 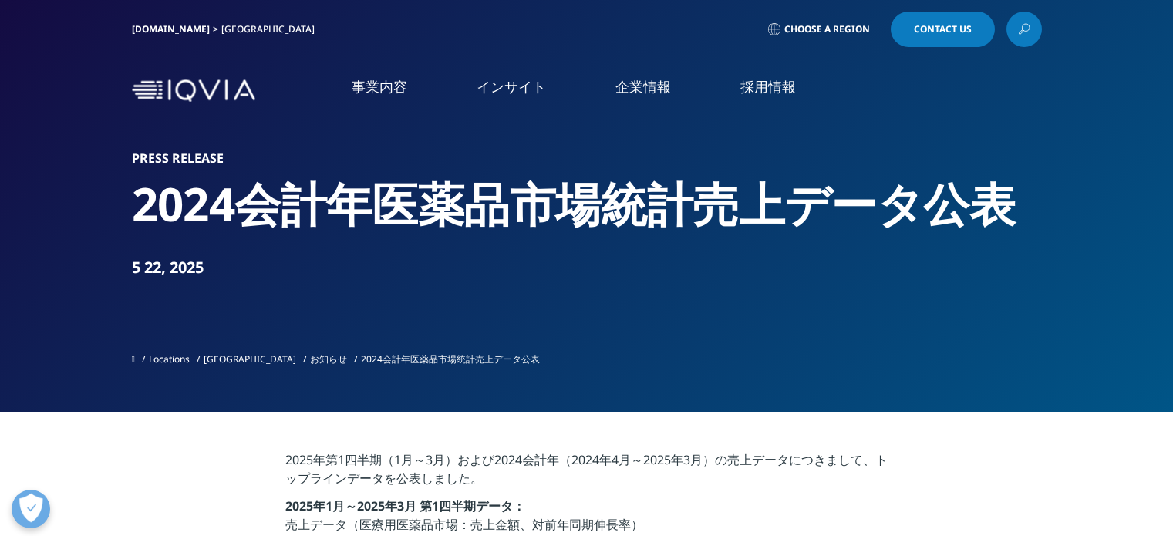 What do you see at coordinates (587, 268) in the screenshot?
I see `div: 5 22, 2025` at bounding box center [587, 268].